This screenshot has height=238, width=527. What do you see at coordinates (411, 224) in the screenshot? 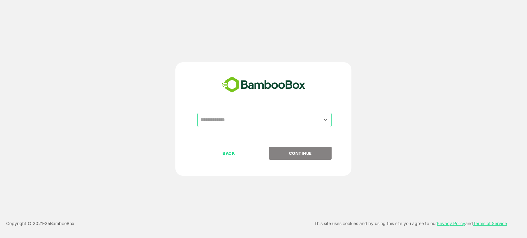
I see `p: This site uses cookies and by using this site you agree to our and` at bounding box center [411, 224].